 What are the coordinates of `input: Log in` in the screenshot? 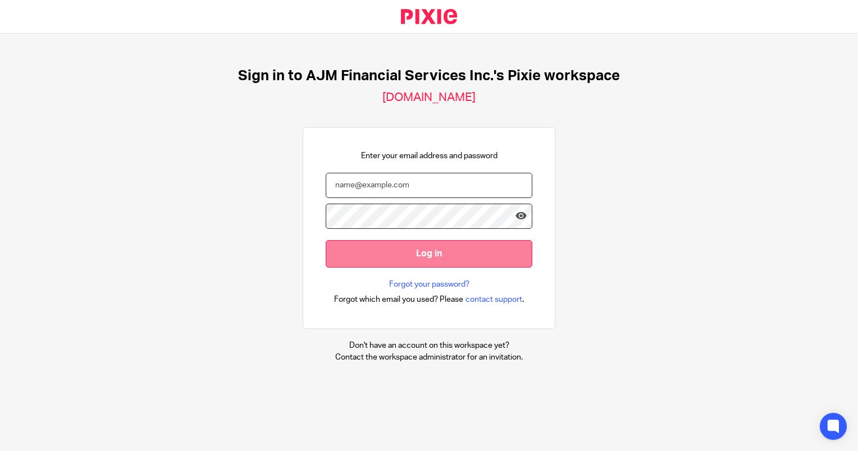 It's located at (429, 254).